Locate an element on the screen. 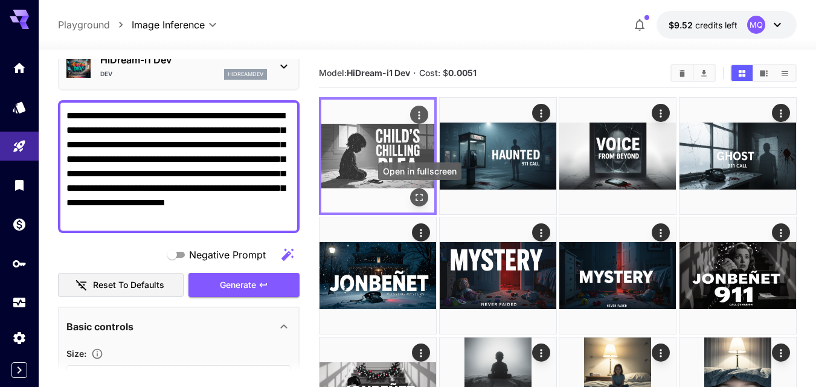 This screenshot has width=816, height=387. span: Image Inference is located at coordinates (168, 25).